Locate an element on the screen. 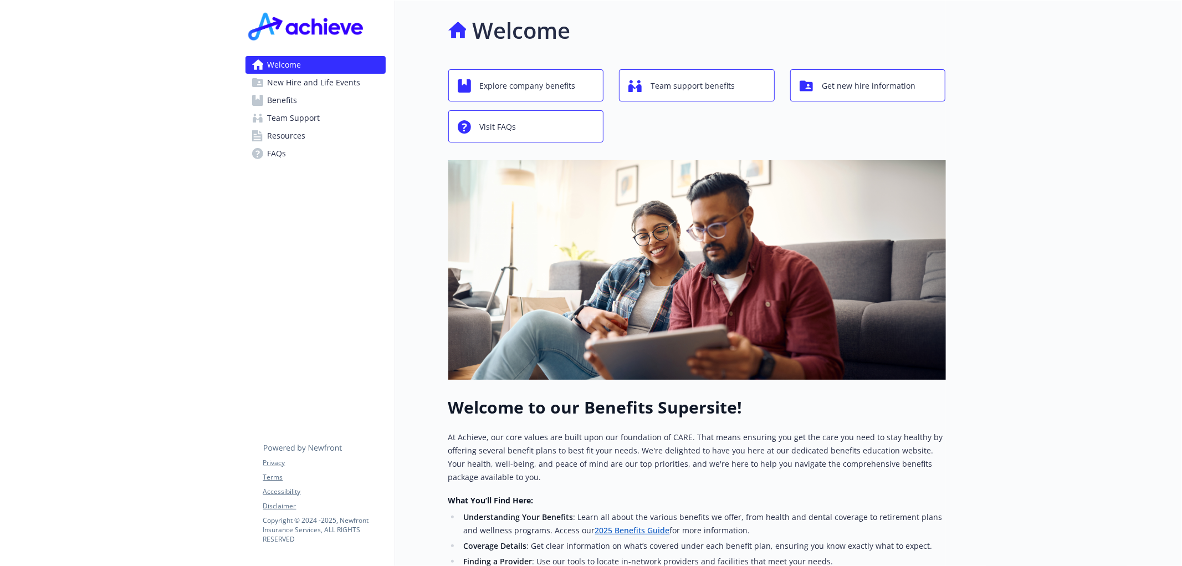  span: Explore company benefits is located at coordinates (528, 86).